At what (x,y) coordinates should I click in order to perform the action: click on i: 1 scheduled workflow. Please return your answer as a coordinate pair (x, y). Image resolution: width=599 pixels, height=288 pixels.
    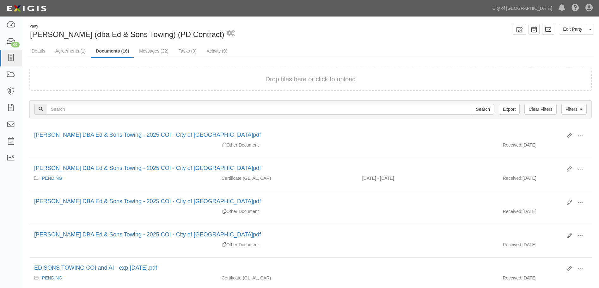
    Looking at the image, I should click on (231, 34).